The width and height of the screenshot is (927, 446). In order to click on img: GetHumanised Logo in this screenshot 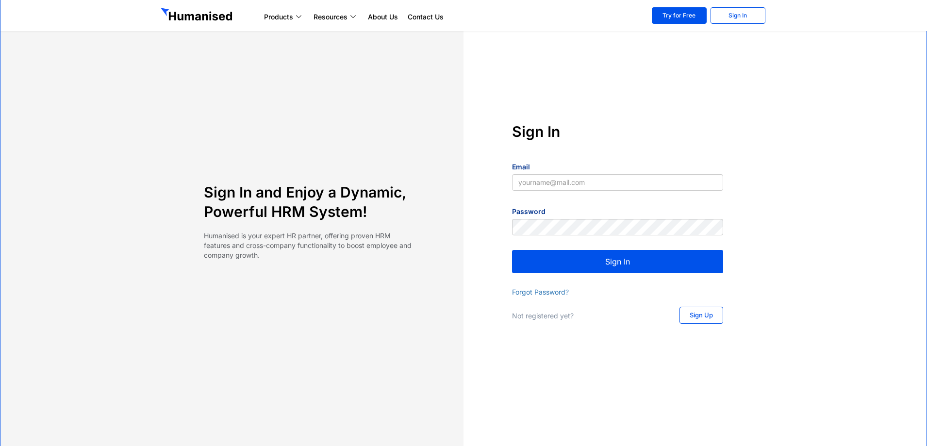, I will do `click(198, 16)`.